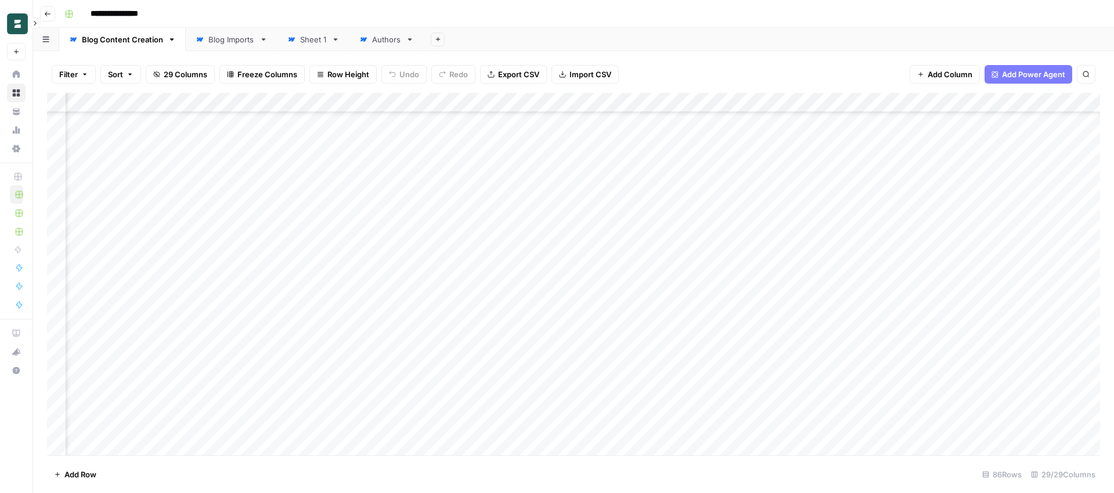 Image resolution: width=1114 pixels, height=493 pixels. What do you see at coordinates (80, 474) in the screenshot?
I see `span: Add Row` at bounding box center [80, 474].